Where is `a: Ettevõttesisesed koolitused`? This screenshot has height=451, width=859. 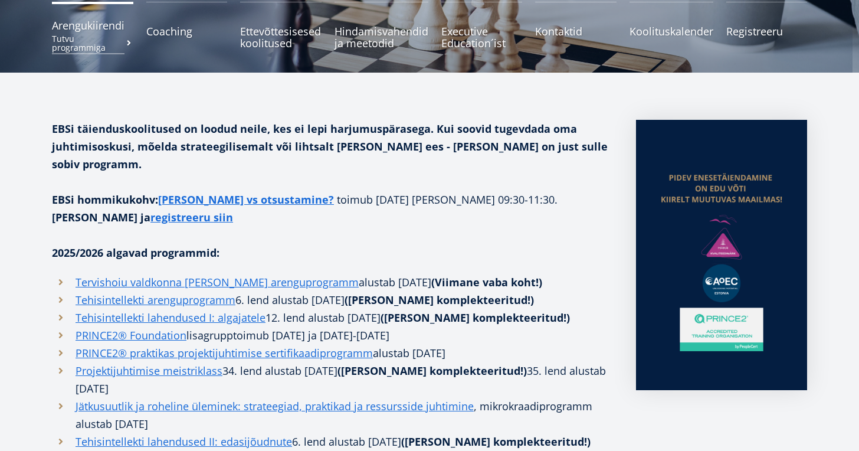 a: Ettevõttesisesed koolitused is located at coordinates (281, 25).